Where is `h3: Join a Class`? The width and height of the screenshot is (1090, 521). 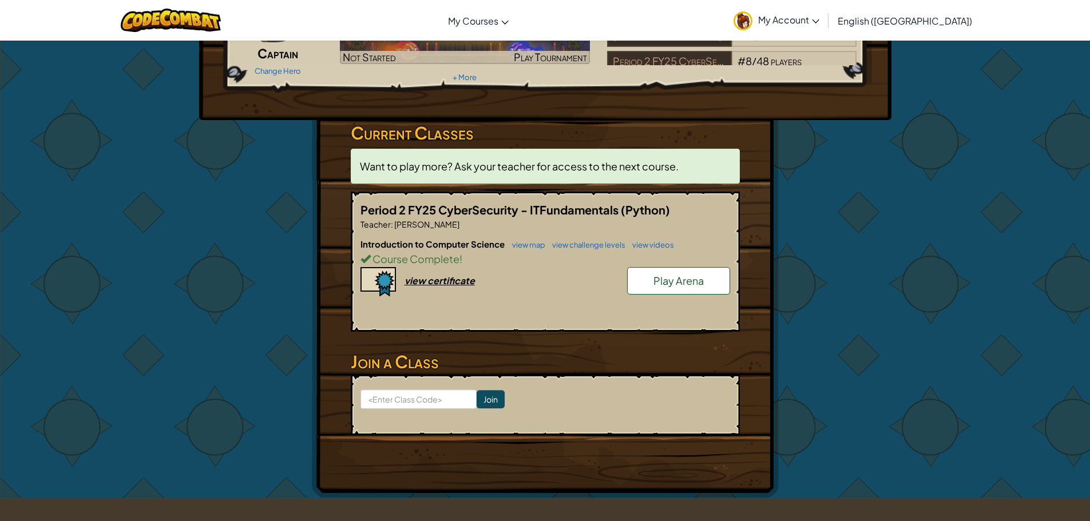
h3: Join a Class is located at coordinates (545, 362).